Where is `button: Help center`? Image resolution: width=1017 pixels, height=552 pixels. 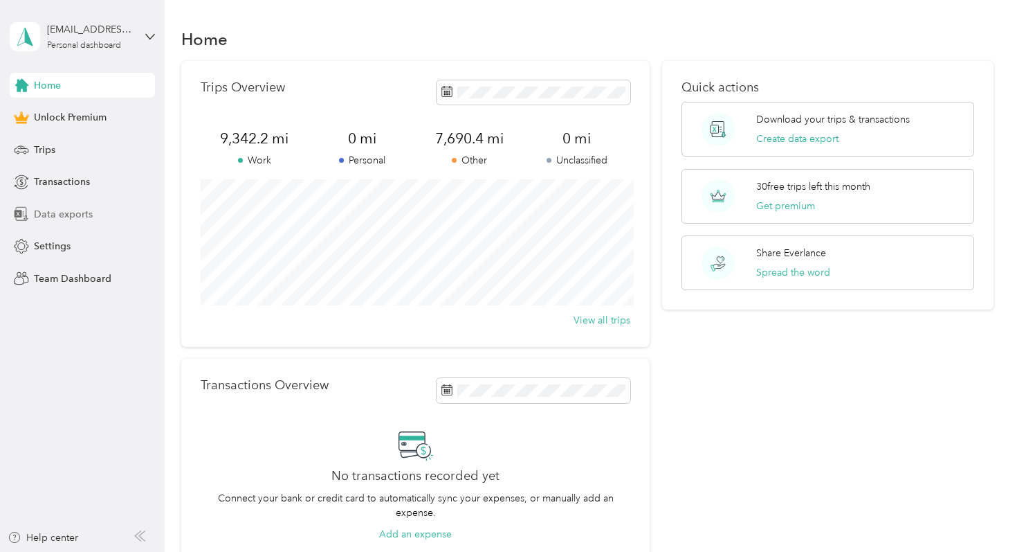
button: Help center is located at coordinates (43, 537).